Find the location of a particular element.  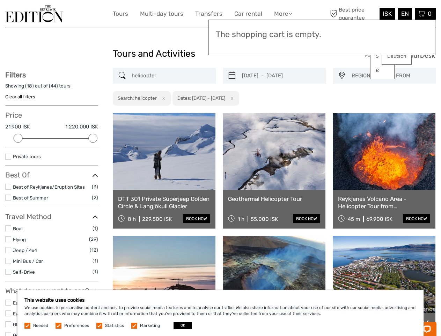

h3: Best Of is located at coordinates (52, 175).